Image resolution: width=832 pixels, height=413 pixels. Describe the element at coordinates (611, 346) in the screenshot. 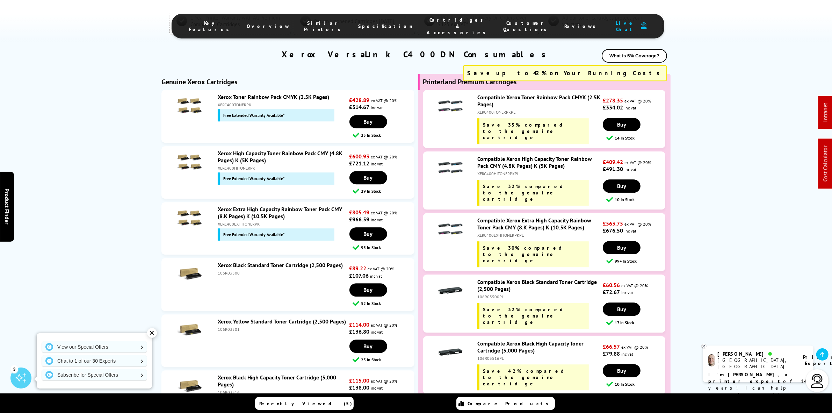

I see `strong: £66.57` at that location.